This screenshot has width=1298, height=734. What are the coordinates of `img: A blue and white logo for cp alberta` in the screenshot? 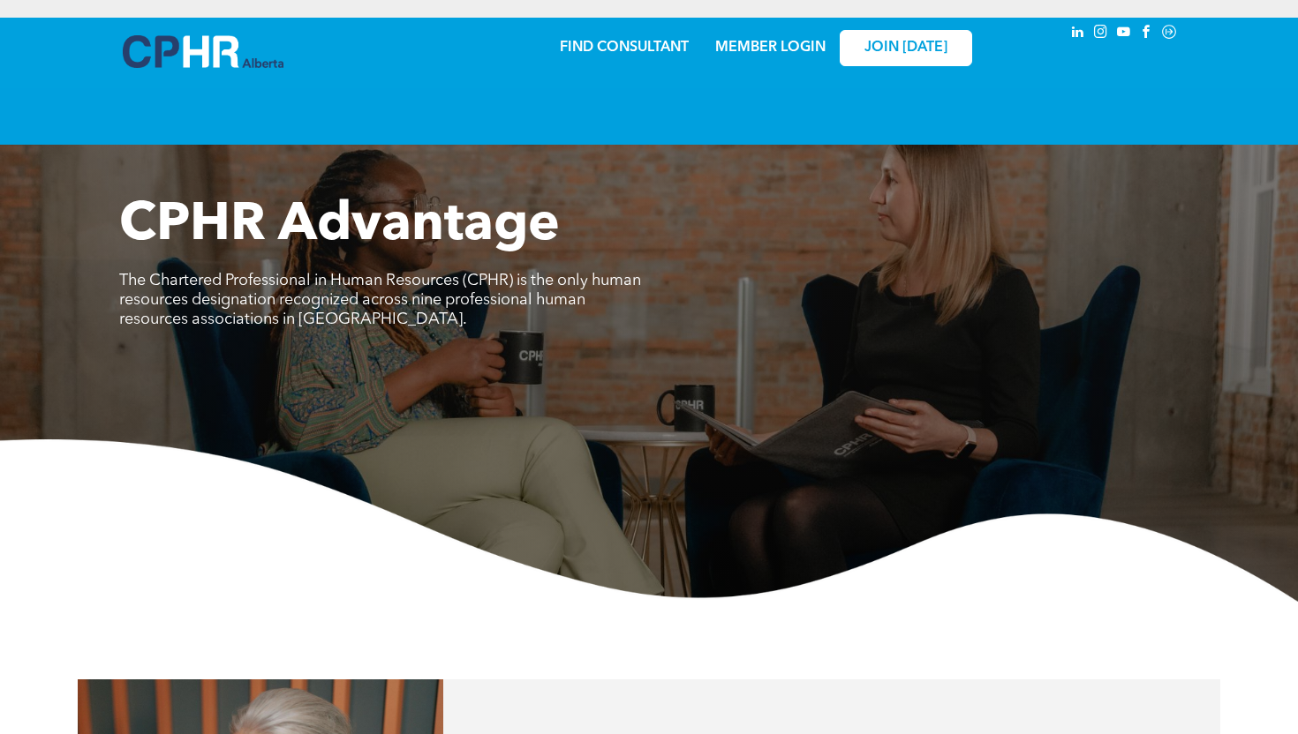 It's located at (203, 51).